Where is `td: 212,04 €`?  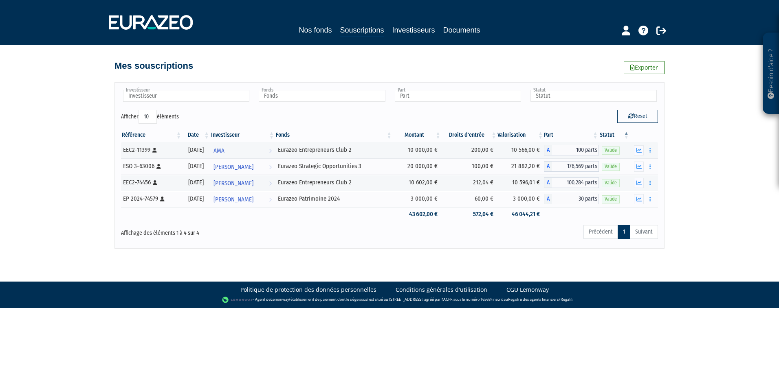 td: 212,04 € is located at coordinates (469, 183).